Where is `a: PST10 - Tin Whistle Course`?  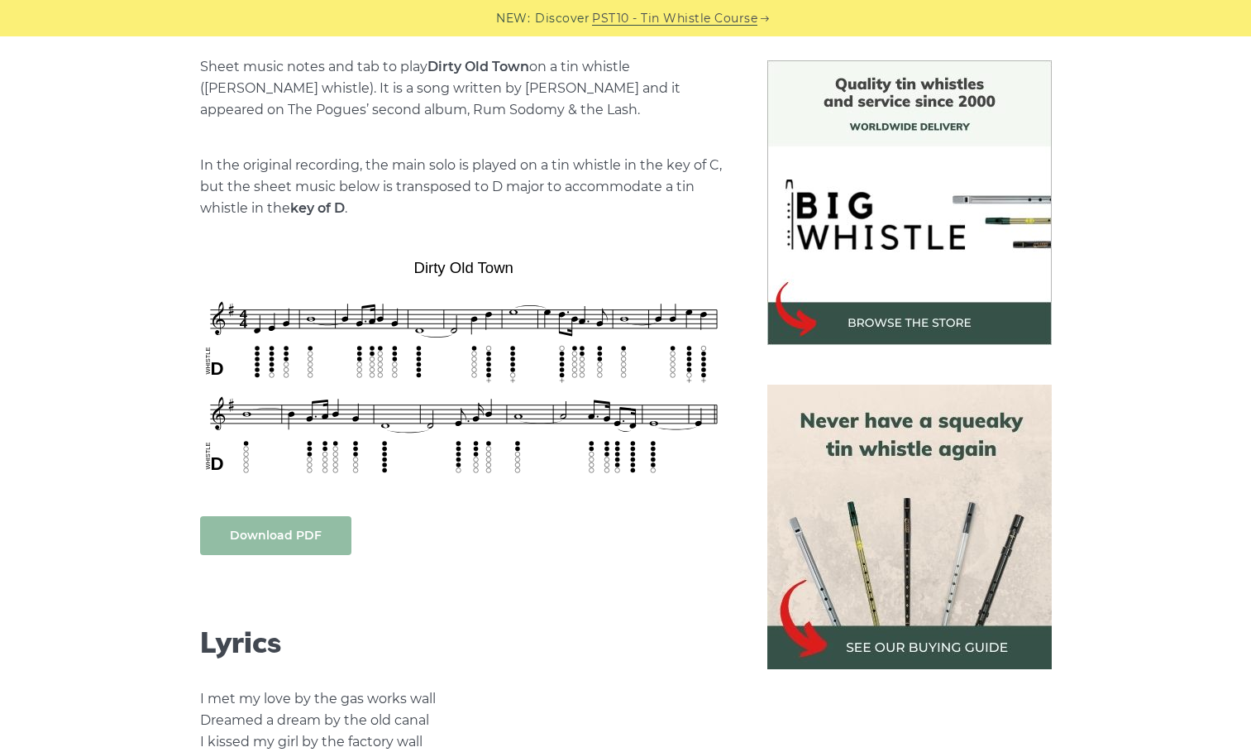 a: PST10 - Tin Whistle Course is located at coordinates (675, 18).